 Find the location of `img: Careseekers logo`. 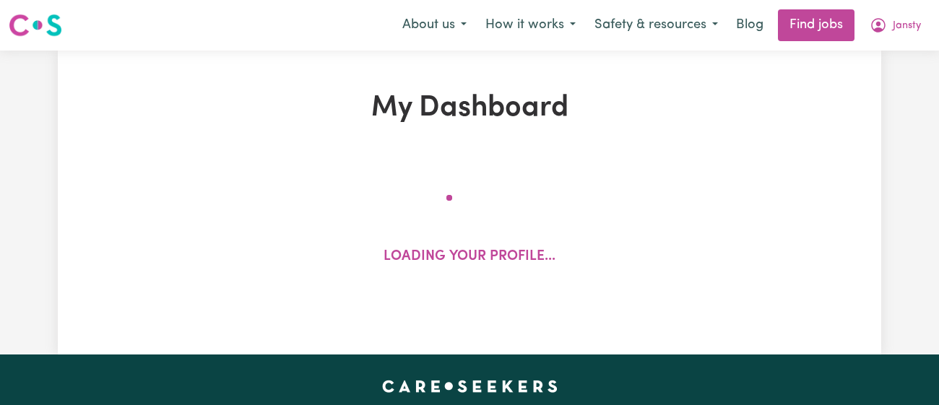

img: Careseekers logo is located at coordinates (35, 25).